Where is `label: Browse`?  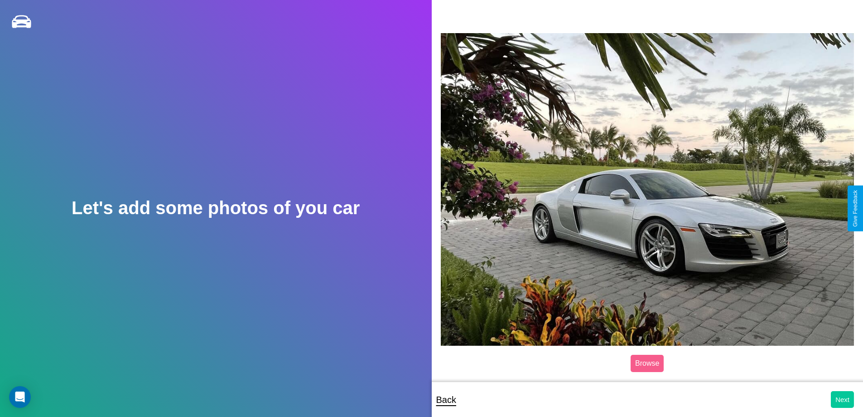 label: Browse is located at coordinates (647, 363).